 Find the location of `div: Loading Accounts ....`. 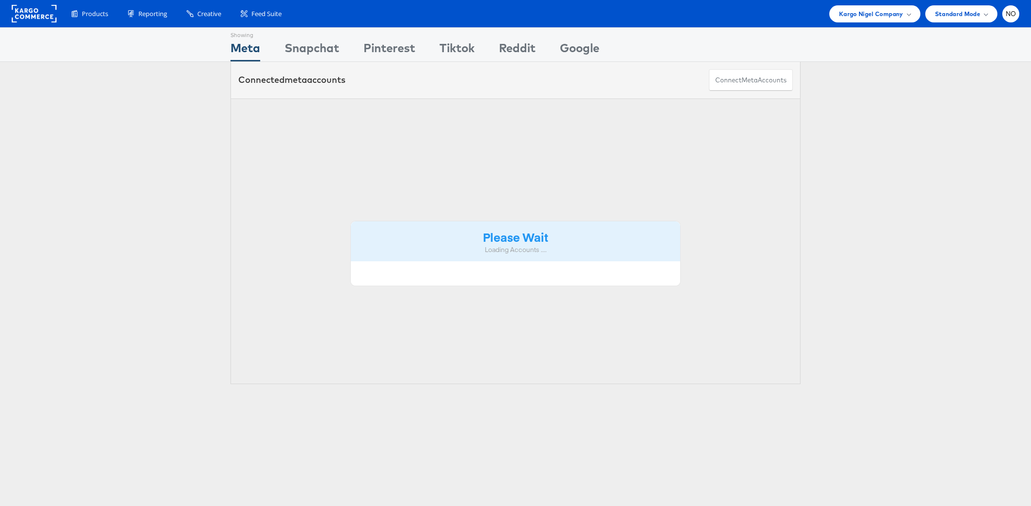

div: Loading Accounts .... is located at coordinates (515, 249).